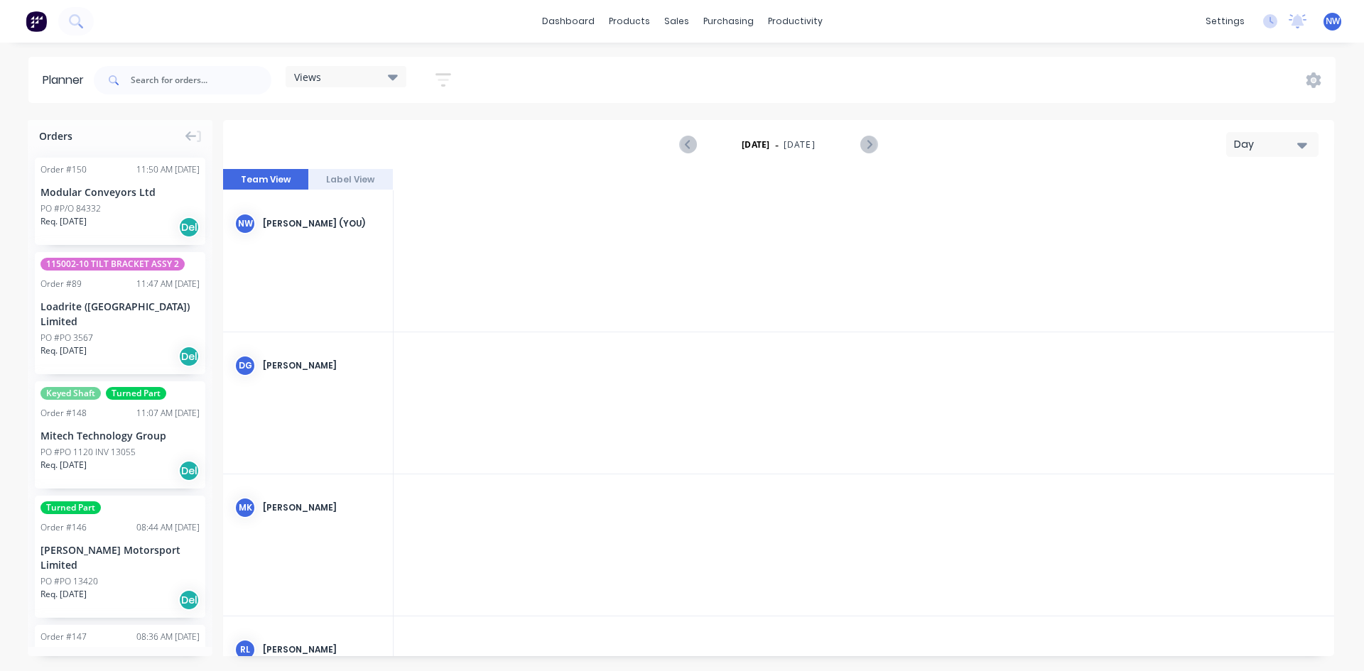 The image size is (1364, 671). What do you see at coordinates (55, 136) in the screenshot?
I see `span: Orders` at bounding box center [55, 136].